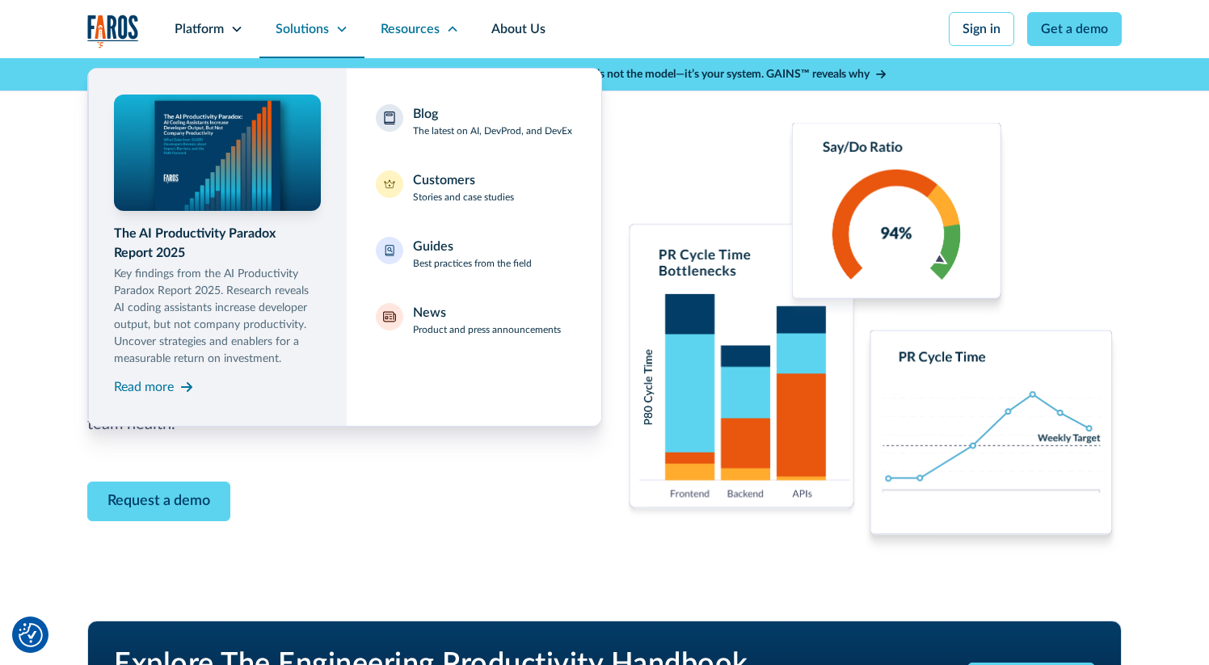 This screenshot has width=1209, height=665. Describe the element at coordinates (31, 635) in the screenshot. I see `img: Revisit consent button` at that location.